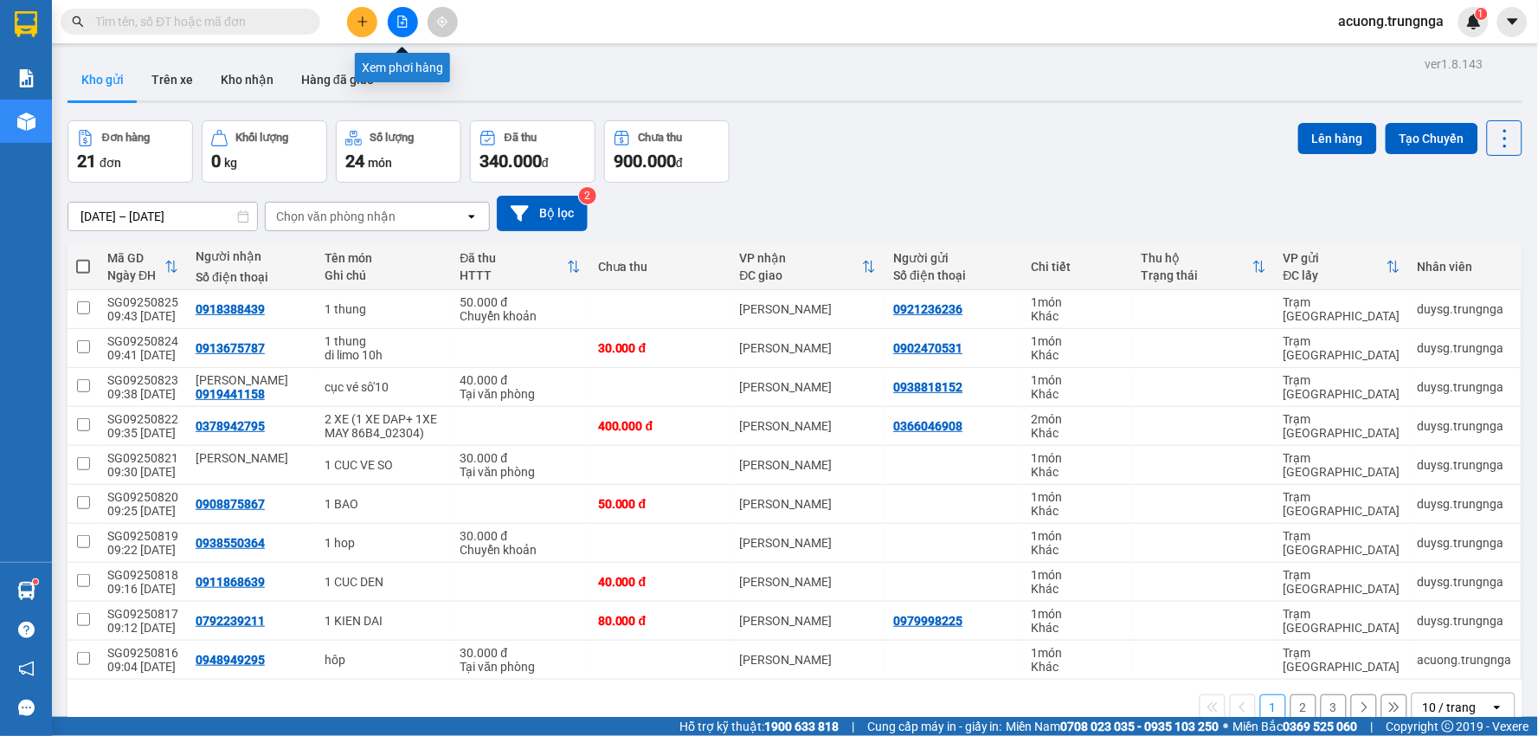 The width and height of the screenshot is (1538, 736). What do you see at coordinates (1513, 22) in the screenshot?
I see `span: caret-down` at bounding box center [1513, 22].